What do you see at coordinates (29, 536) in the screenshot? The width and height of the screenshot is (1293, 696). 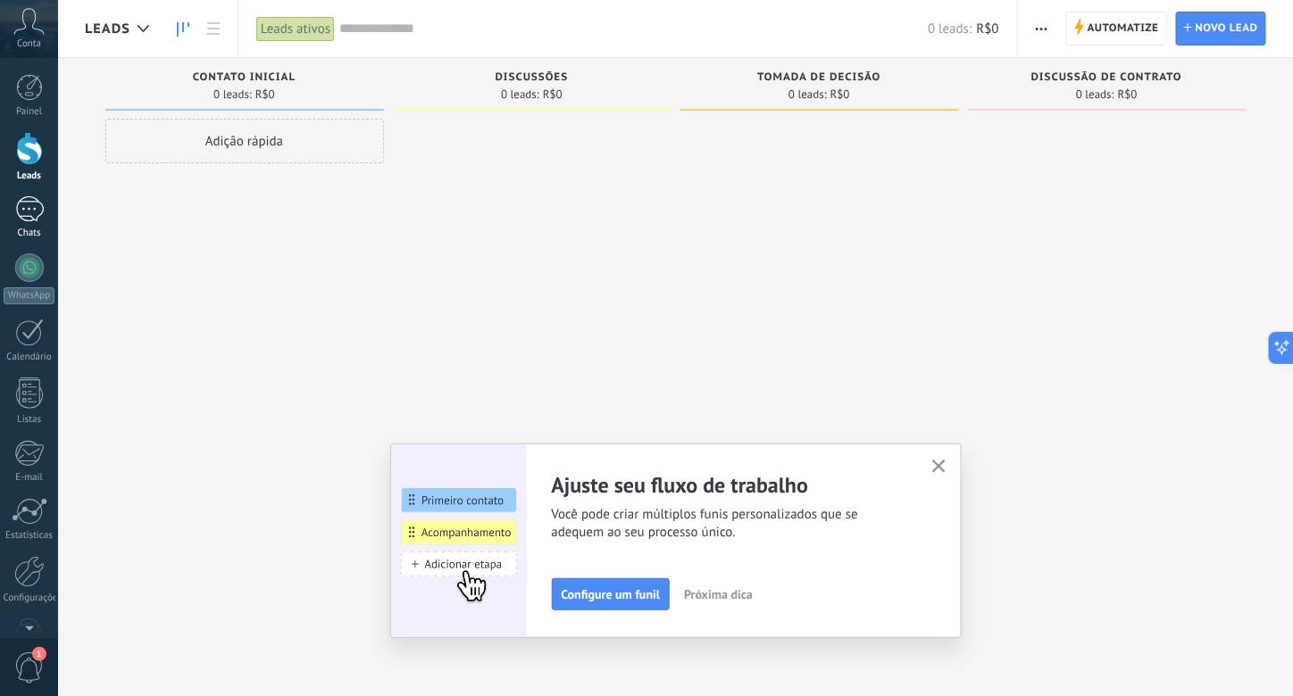 I see `div: Estatísticas` at bounding box center [29, 536].